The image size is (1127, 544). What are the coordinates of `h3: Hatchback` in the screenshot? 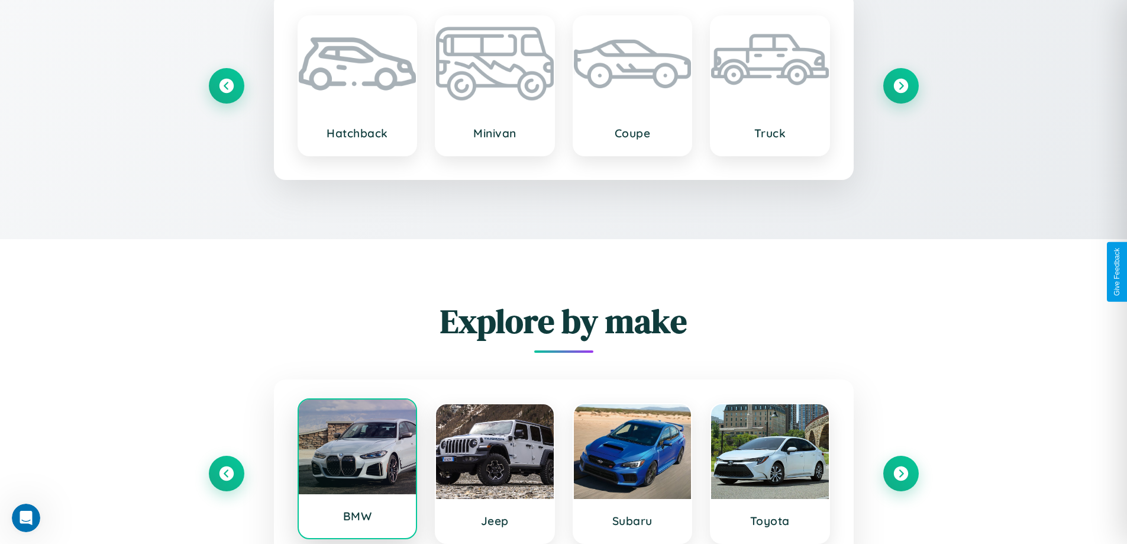 It's located at (357, 133).